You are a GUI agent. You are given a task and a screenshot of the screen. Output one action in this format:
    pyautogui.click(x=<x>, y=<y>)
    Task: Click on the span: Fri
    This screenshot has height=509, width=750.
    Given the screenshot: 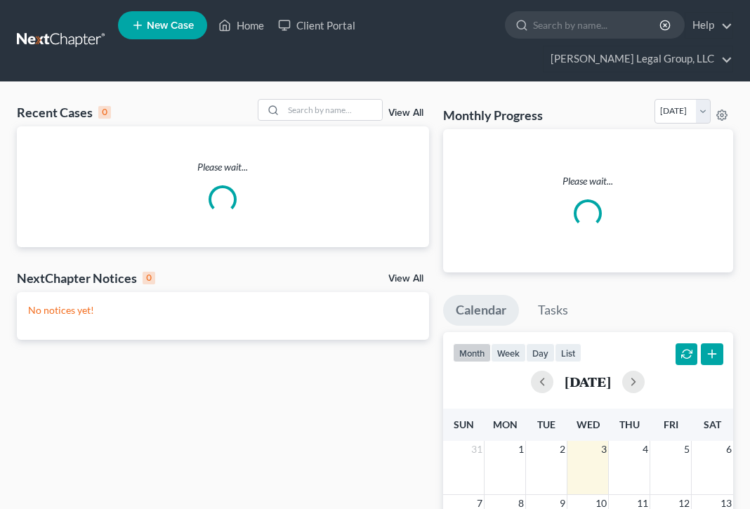 What is the action you would take?
    pyautogui.click(x=671, y=424)
    